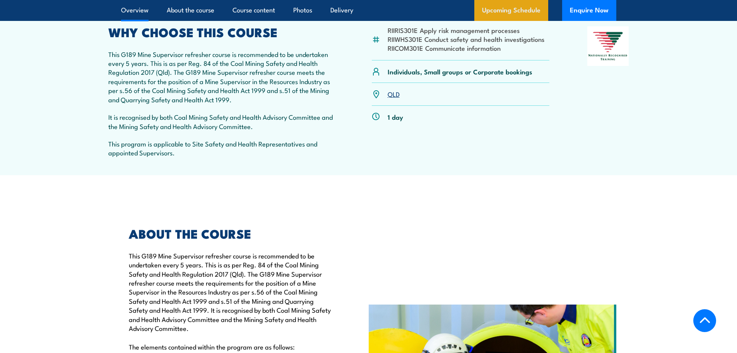 This screenshot has height=353, width=737. I want to click on li: RIIWHS301E Conduct safety and health investigations, so click(466, 39).